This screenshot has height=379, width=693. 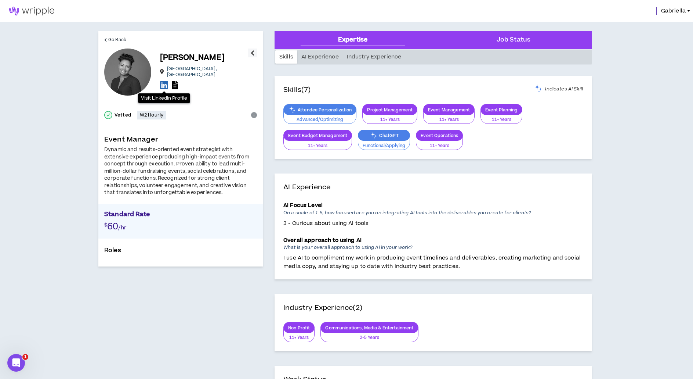 What do you see at coordinates (123, 115) in the screenshot?
I see `p: Vetted` at bounding box center [123, 115].